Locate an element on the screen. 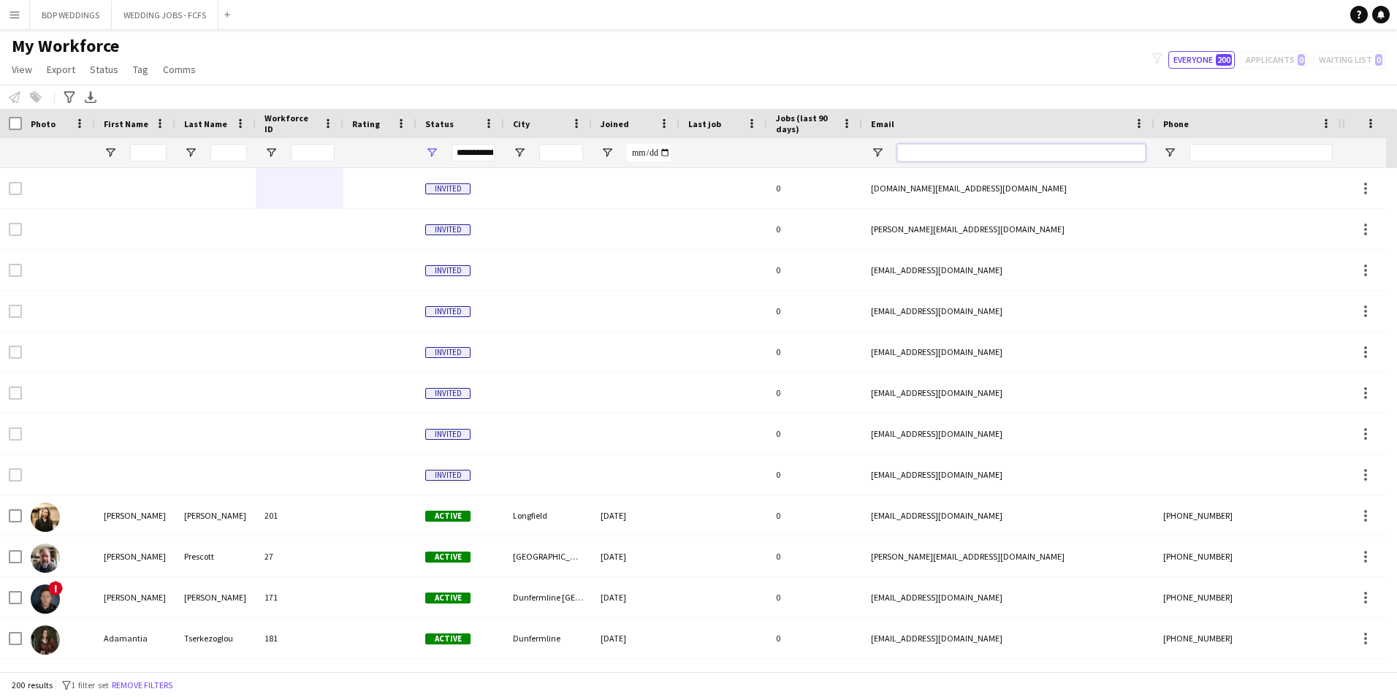 The image size is (1397, 697). span: Photo is located at coordinates (43, 123).